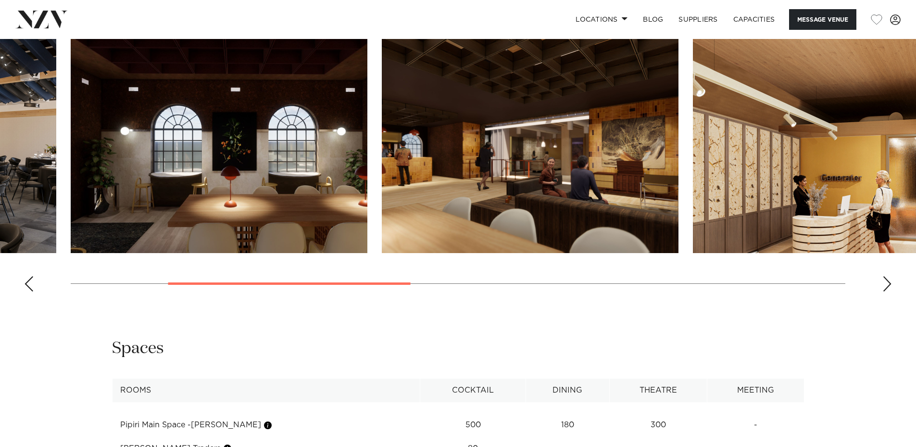 The height and width of the screenshot is (447, 916). Describe the element at coordinates (530, 144) in the screenshot. I see `swiper-slide: 3 / 8` at that location.